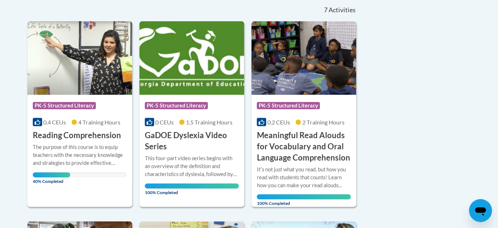 This screenshot has width=498, height=228. What do you see at coordinates (304, 177) in the screenshot?
I see `div: Itʹs not just what you read, but how you read with students that counts! Learn how you can make y...` at bounding box center [304, 177].